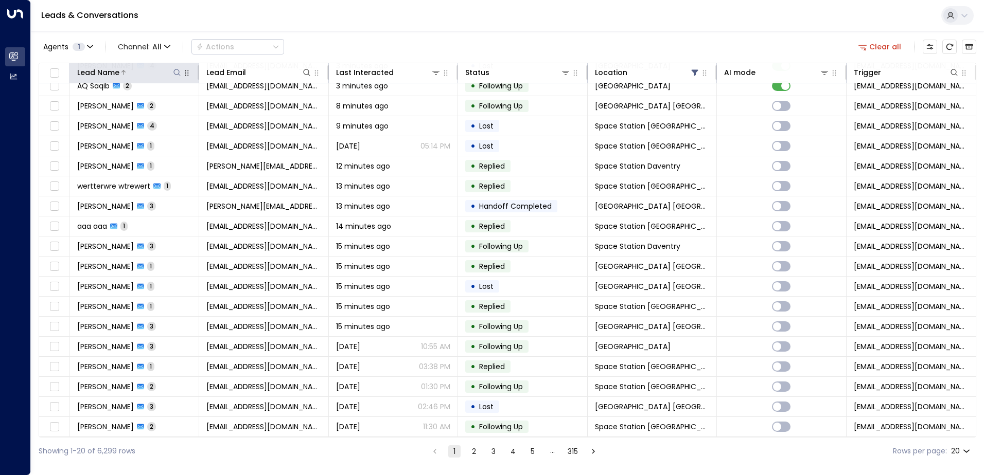 The height and width of the screenshot is (475, 984). What do you see at coordinates (363, 246) in the screenshot?
I see `span: 15 minutes ago` at bounding box center [363, 246].